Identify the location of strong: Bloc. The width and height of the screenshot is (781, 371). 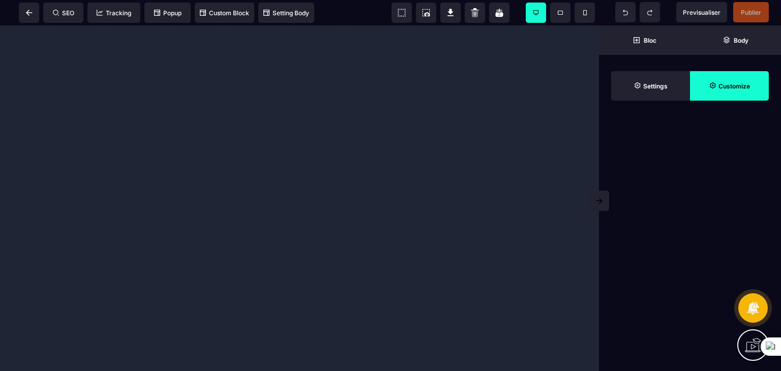
(650, 40).